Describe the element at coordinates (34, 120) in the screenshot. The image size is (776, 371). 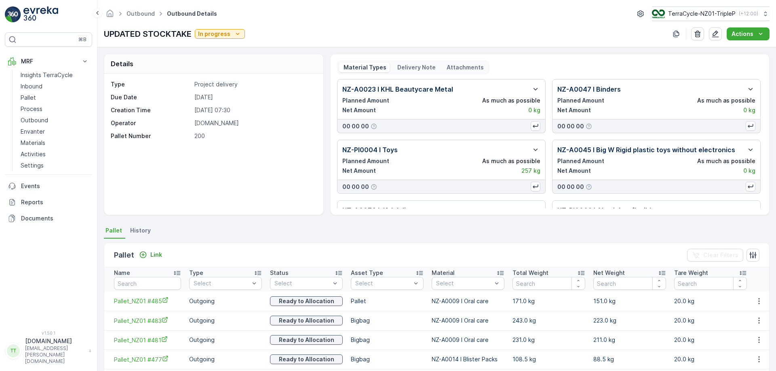
I see `p: Outbound` at that location.